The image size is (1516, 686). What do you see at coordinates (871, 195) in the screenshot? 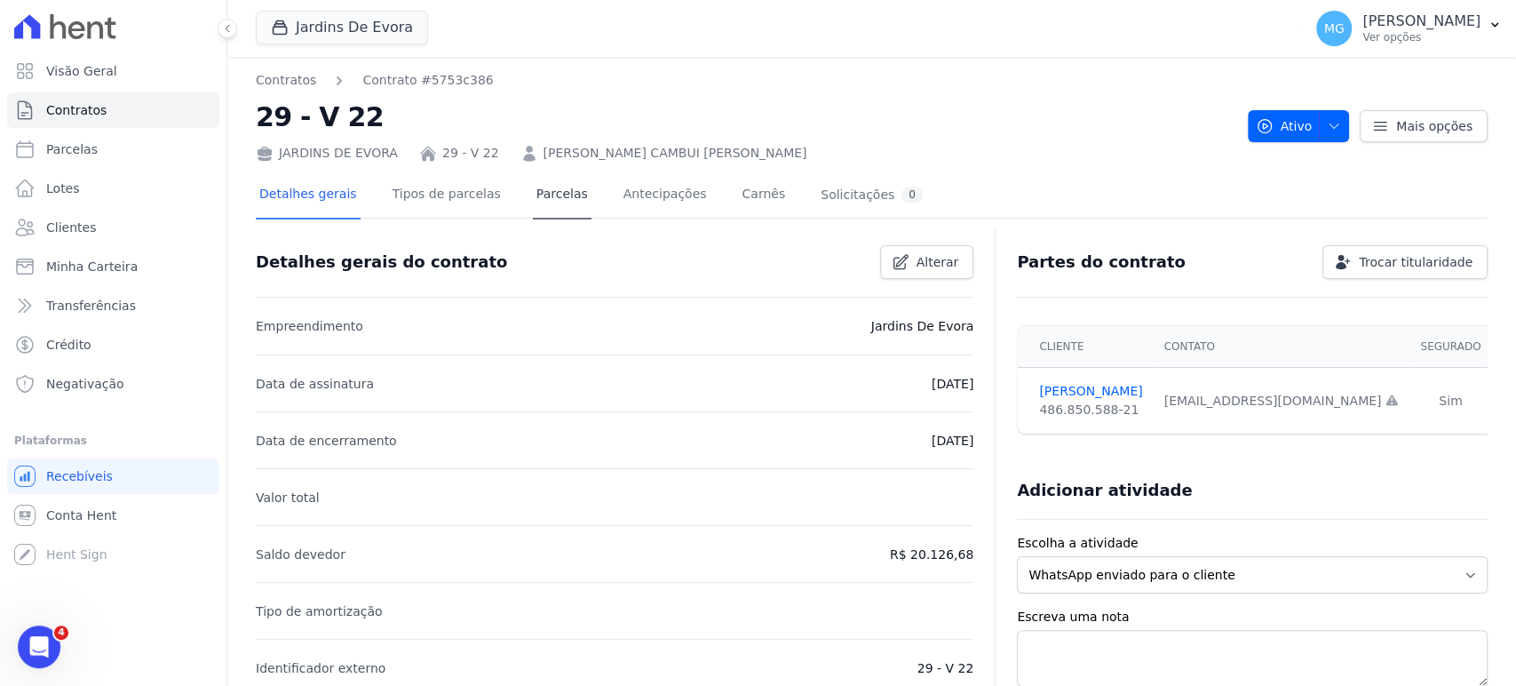
I see `div: Solicitações` at bounding box center [871, 195].